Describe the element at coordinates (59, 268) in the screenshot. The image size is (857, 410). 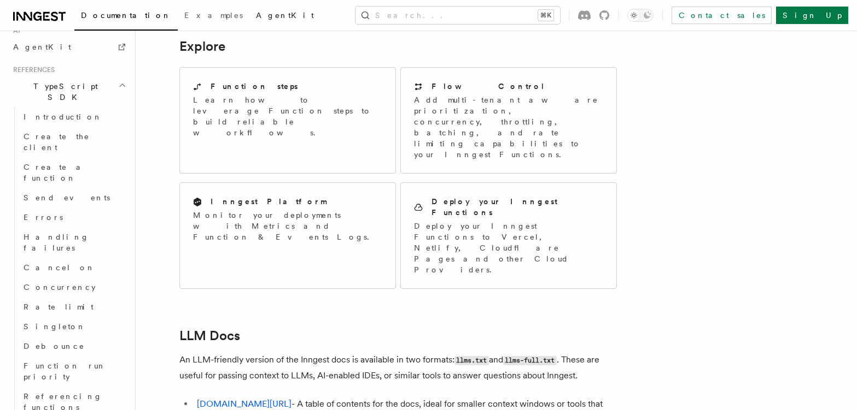
I see `span: Cancel on` at that location.